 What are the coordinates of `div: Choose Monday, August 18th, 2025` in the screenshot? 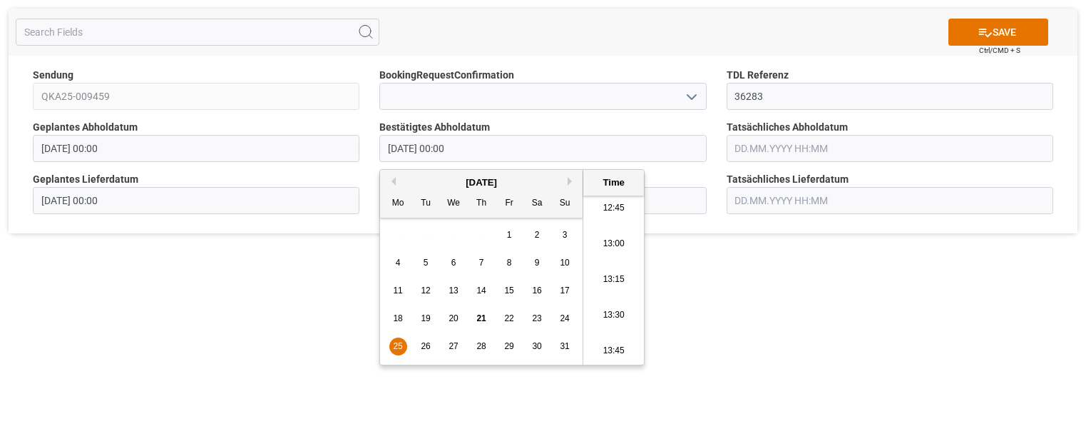 It's located at (398, 318).